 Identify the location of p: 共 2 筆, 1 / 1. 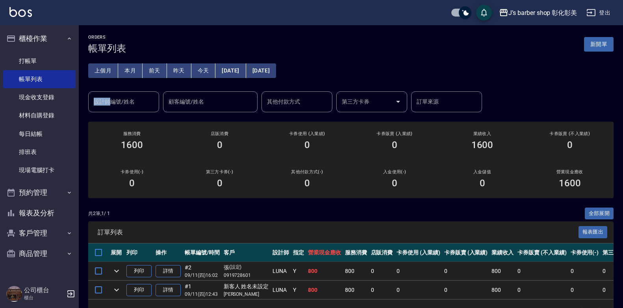
(99, 214).